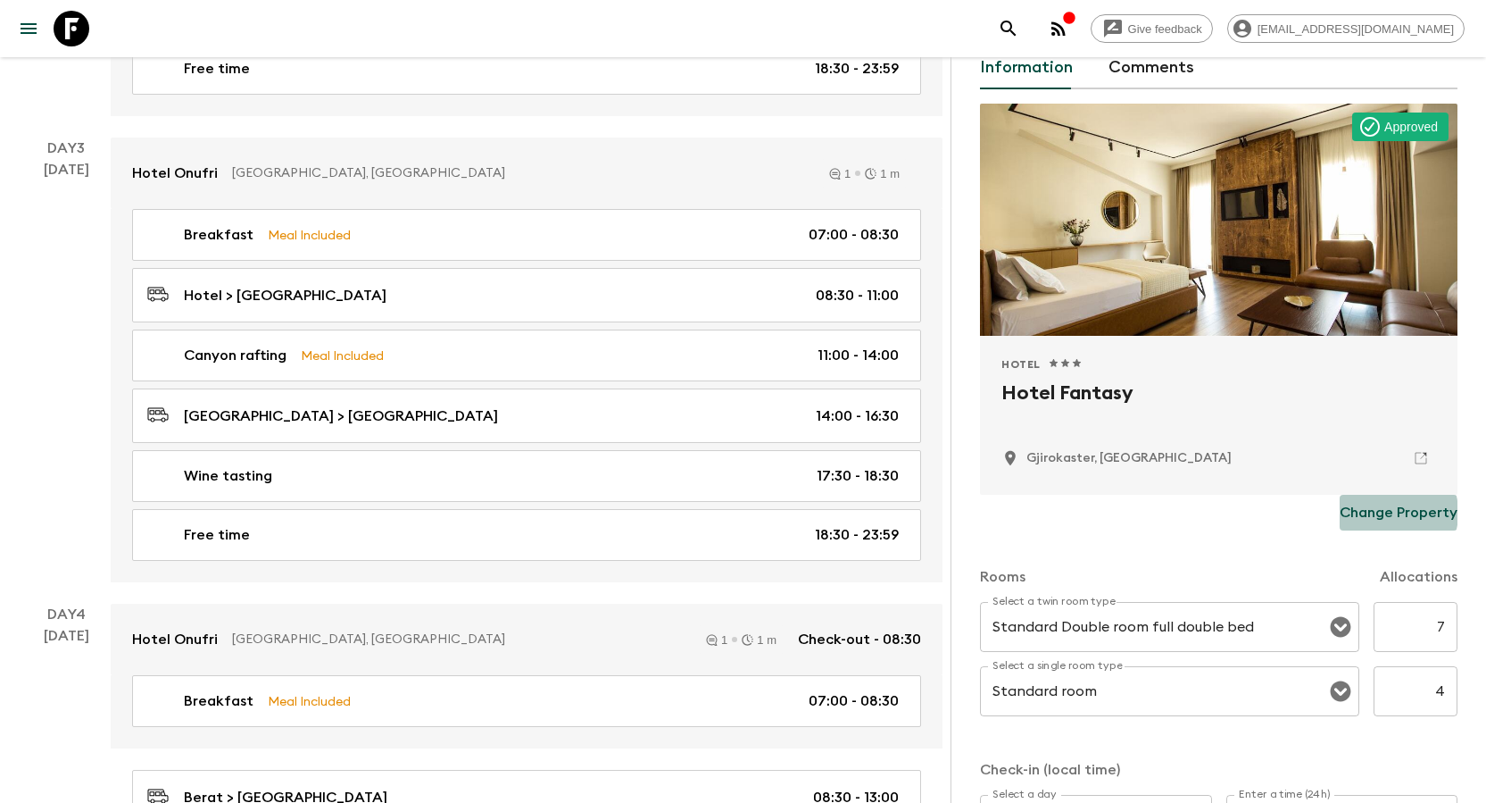 This screenshot has height=803, width=1486. What do you see at coordinates (1003, 577) in the screenshot?
I see `p: Rooms` at bounding box center [1003, 577].